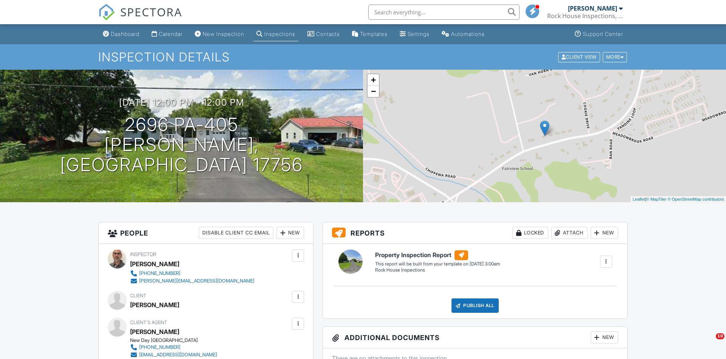 The image size is (726, 359). Describe the element at coordinates (475, 233) in the screenshot. I see `h3: Reports` at that location.